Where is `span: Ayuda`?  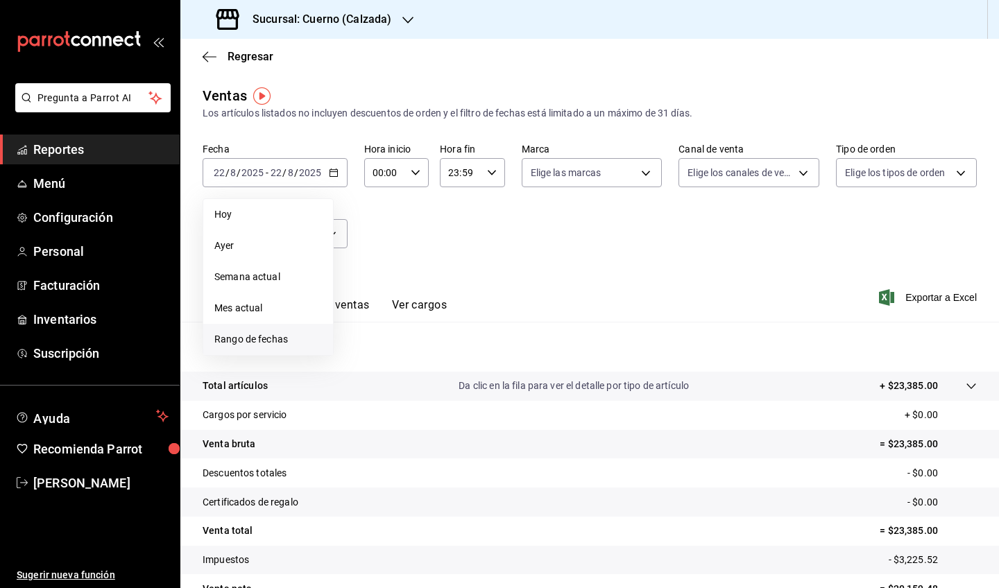
span: Ayuda is located at coordinates (92, 416).